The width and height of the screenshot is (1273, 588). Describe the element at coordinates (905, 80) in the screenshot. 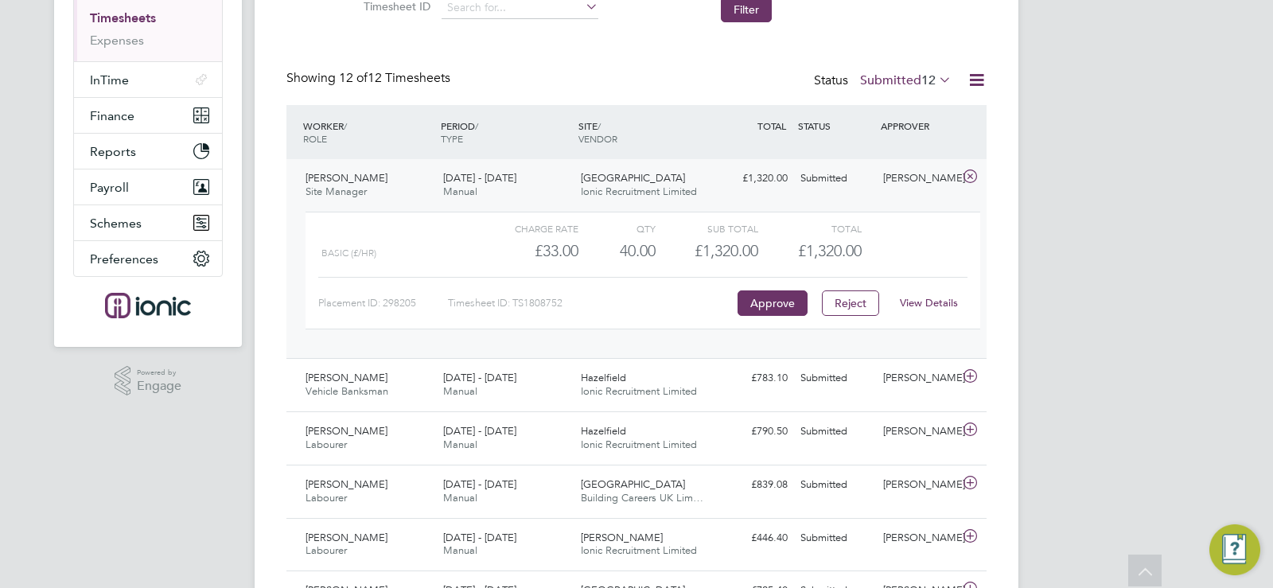

I see `label: Submitted` at that location.